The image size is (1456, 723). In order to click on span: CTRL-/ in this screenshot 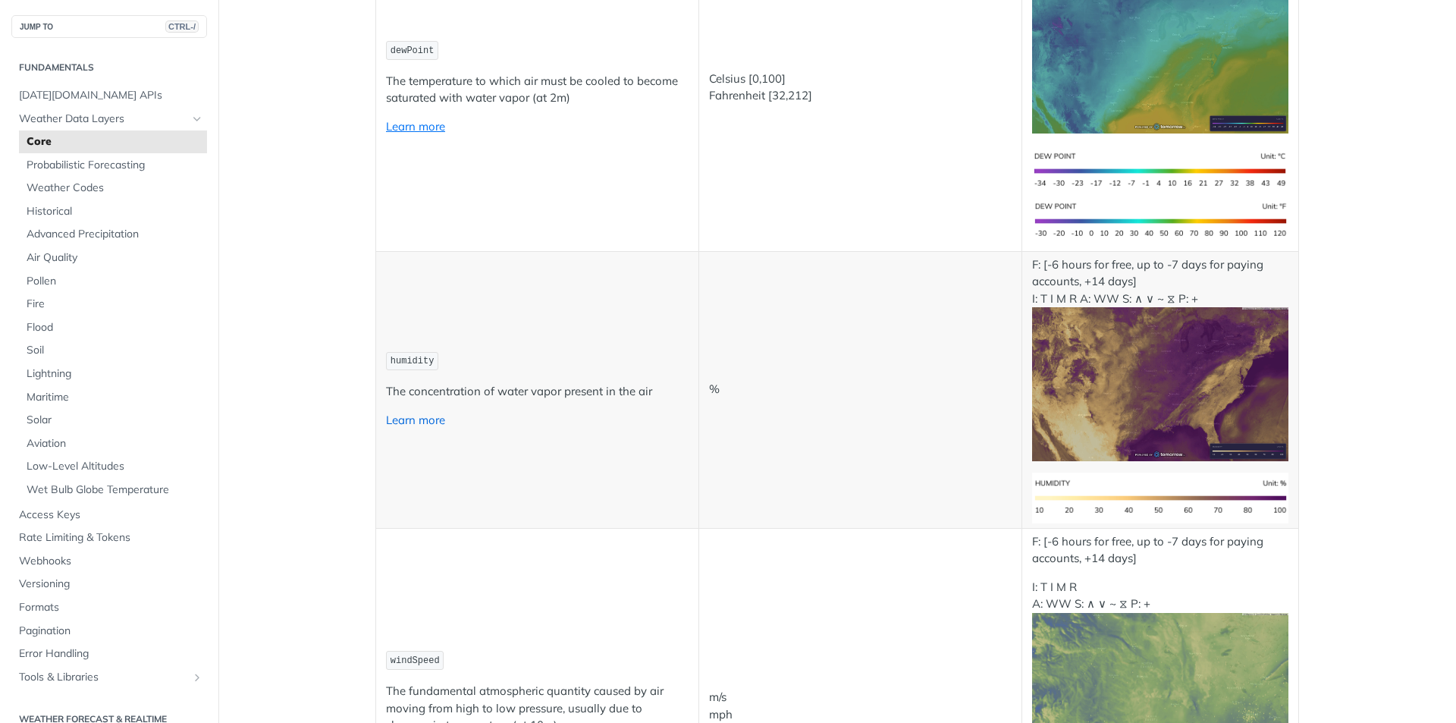, I will do `click(182, 27)`.